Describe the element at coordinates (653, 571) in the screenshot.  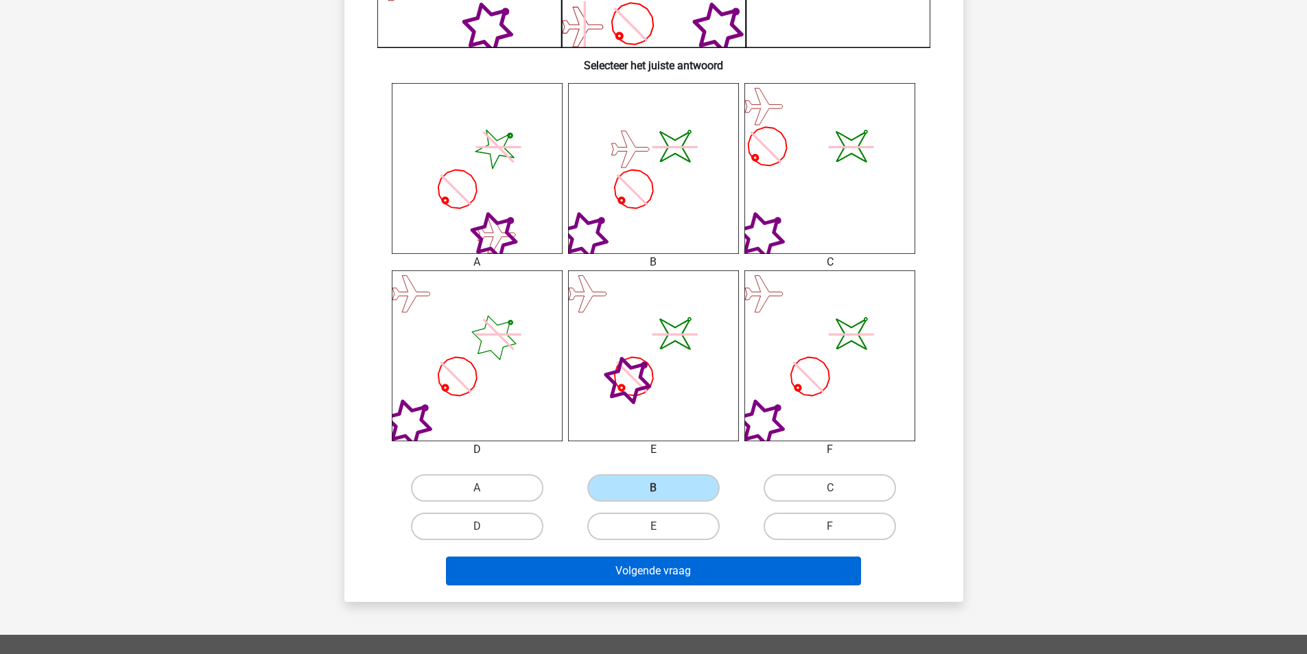
I see `button: Volgende vraag` at that location.